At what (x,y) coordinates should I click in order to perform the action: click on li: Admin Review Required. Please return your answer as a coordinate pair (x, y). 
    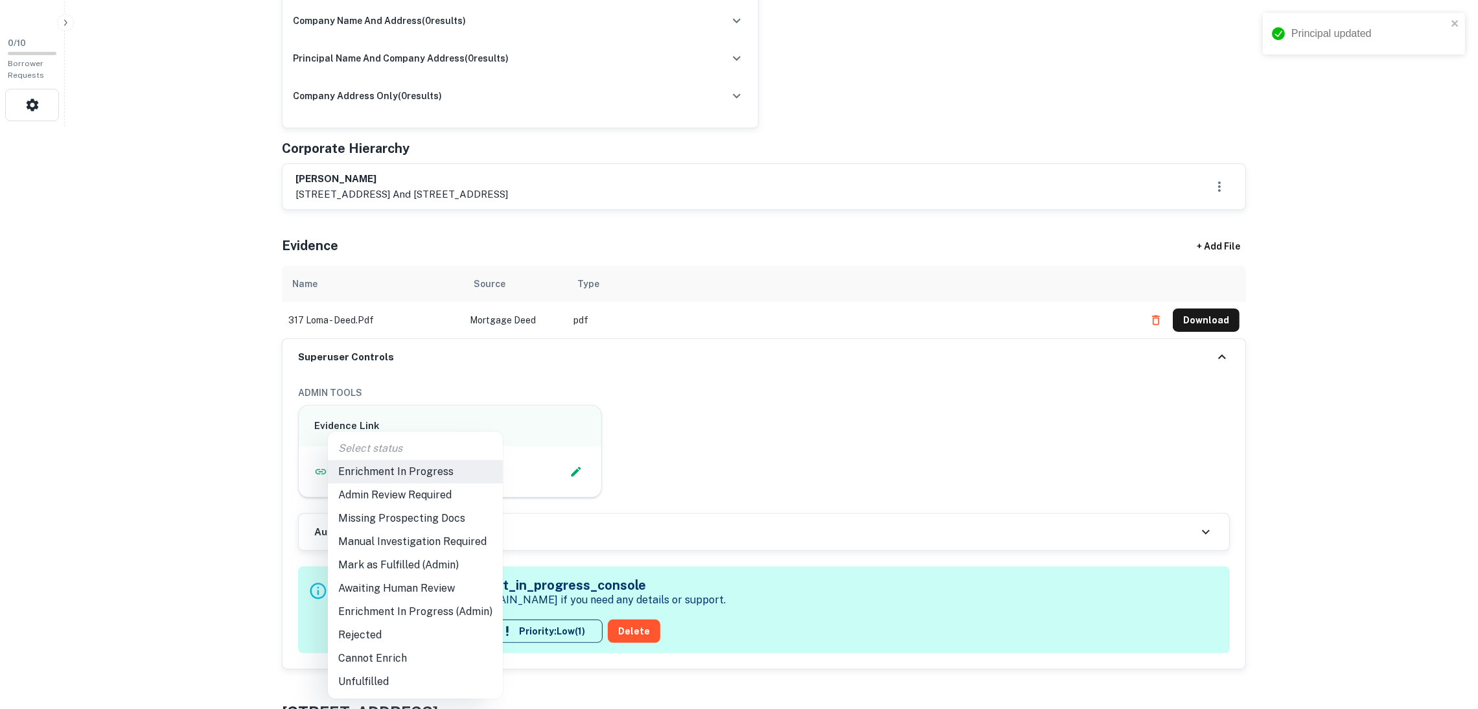
    Looking at the image, I should click on (415, 495).